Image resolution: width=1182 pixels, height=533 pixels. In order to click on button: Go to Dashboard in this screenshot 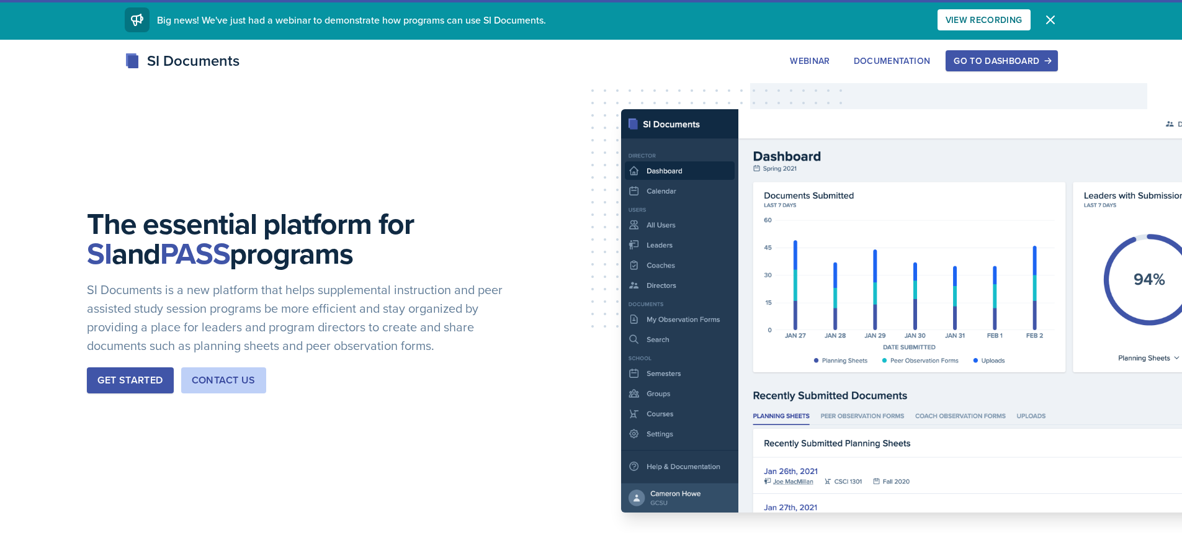, I will do `click(1002, 61)`.